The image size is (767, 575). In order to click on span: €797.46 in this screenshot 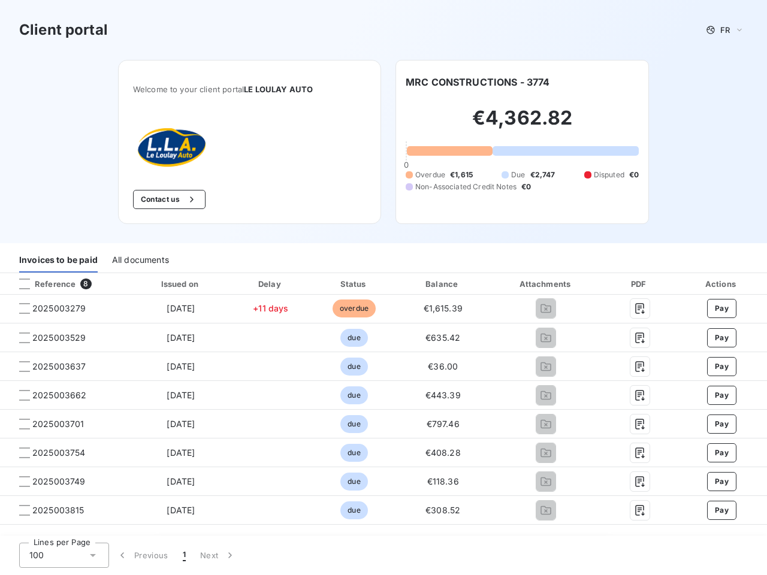, I will do `click(443, 424)`.